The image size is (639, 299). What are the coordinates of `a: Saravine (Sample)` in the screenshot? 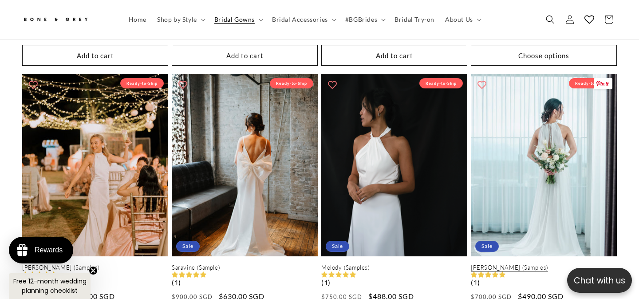 It's located at (245, 267).